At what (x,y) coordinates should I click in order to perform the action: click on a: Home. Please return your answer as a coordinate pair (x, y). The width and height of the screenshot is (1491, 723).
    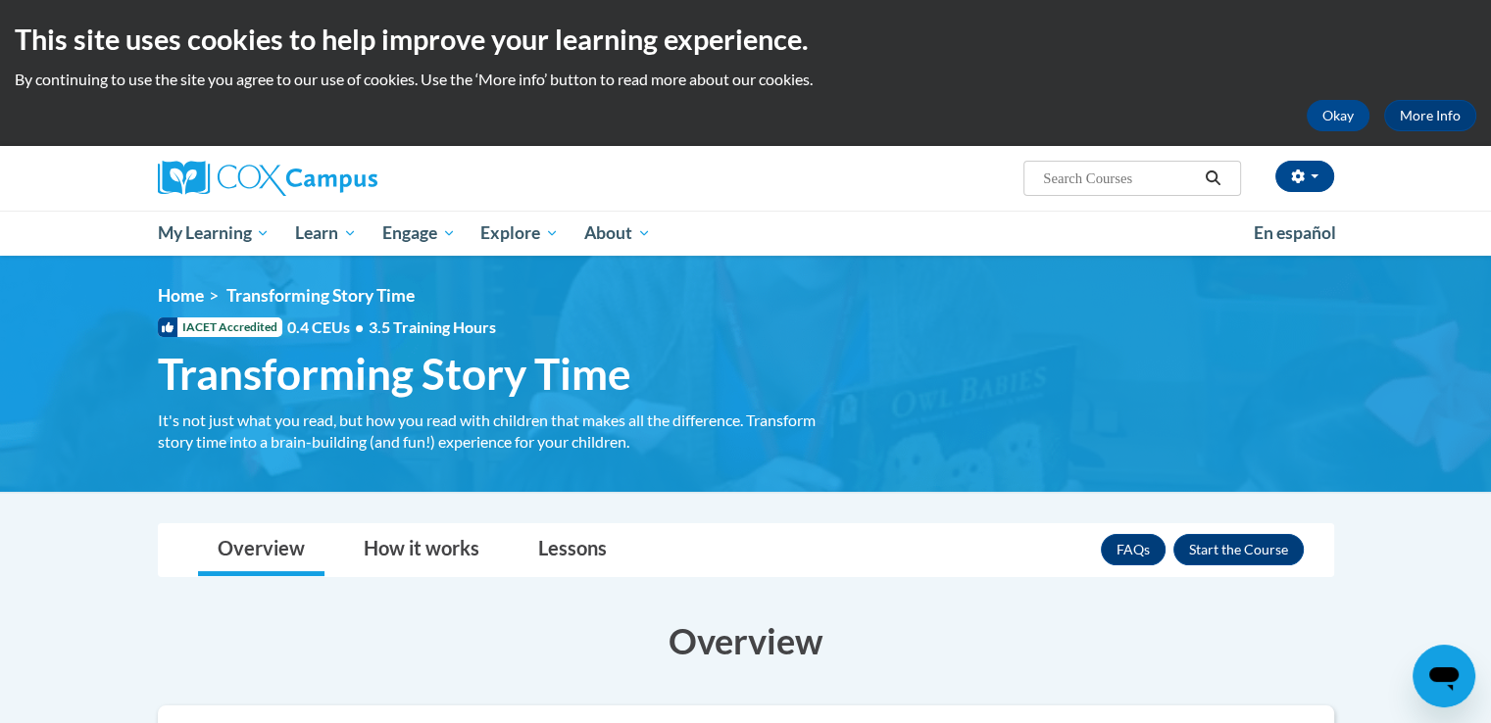
    Looking at the image, I should click on (180, 295).